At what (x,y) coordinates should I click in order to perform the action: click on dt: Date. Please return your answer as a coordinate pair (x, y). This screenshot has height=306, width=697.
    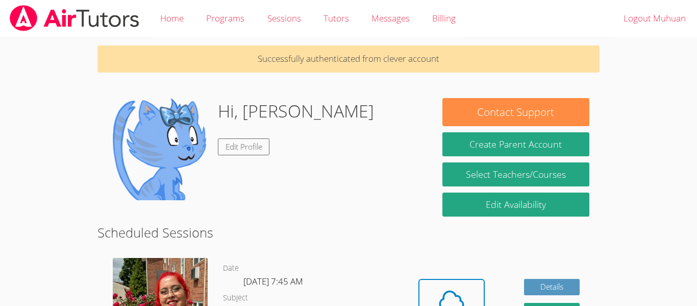
    Looking at the image, I should click on (231, 268).